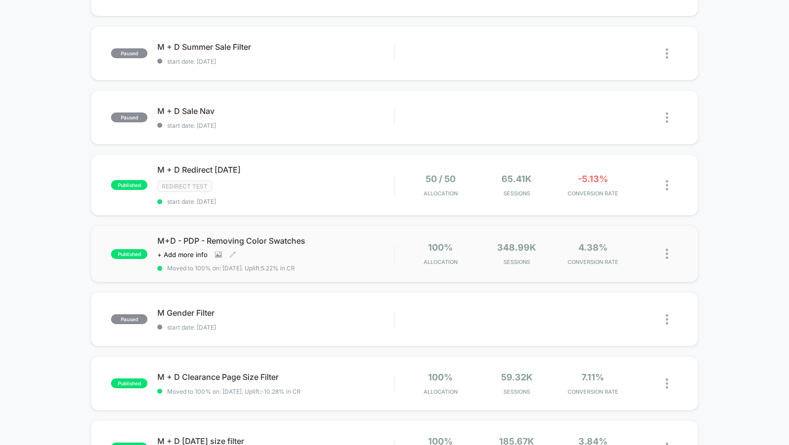  I want to click on span: M Gender Filter, so click(276, 313).